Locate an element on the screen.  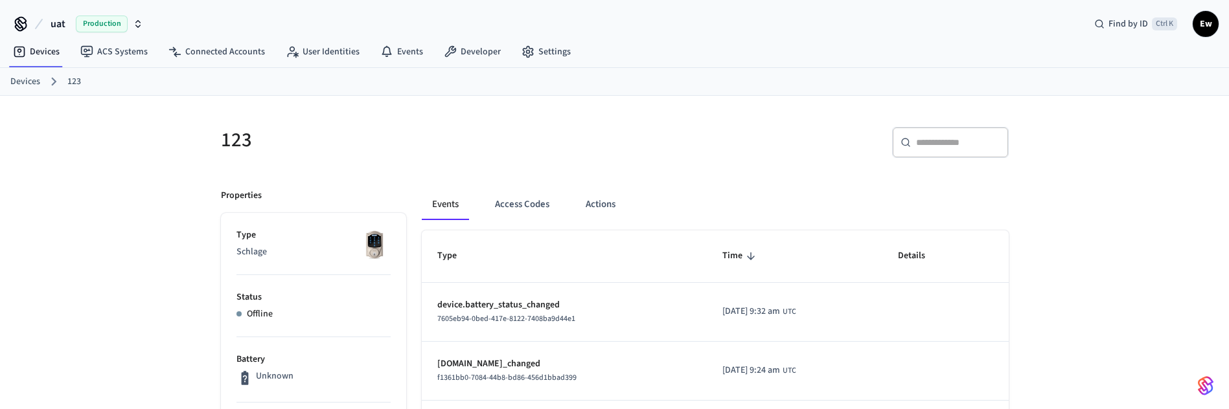
span: Type is located at coordinates (455, 256).